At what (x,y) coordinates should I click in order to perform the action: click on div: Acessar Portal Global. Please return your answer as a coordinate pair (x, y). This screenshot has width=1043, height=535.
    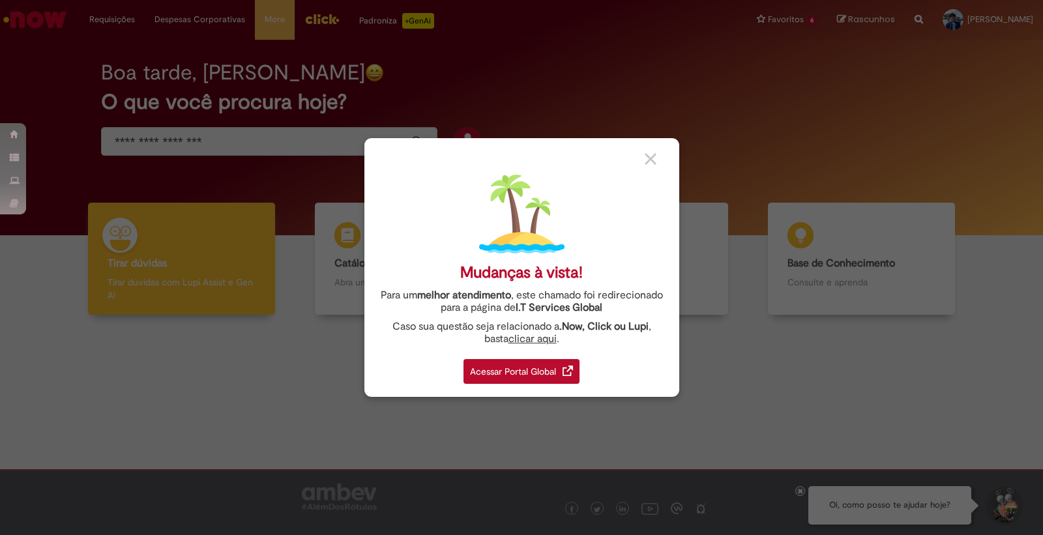
    Looking at the image, I should click on (522, 372).